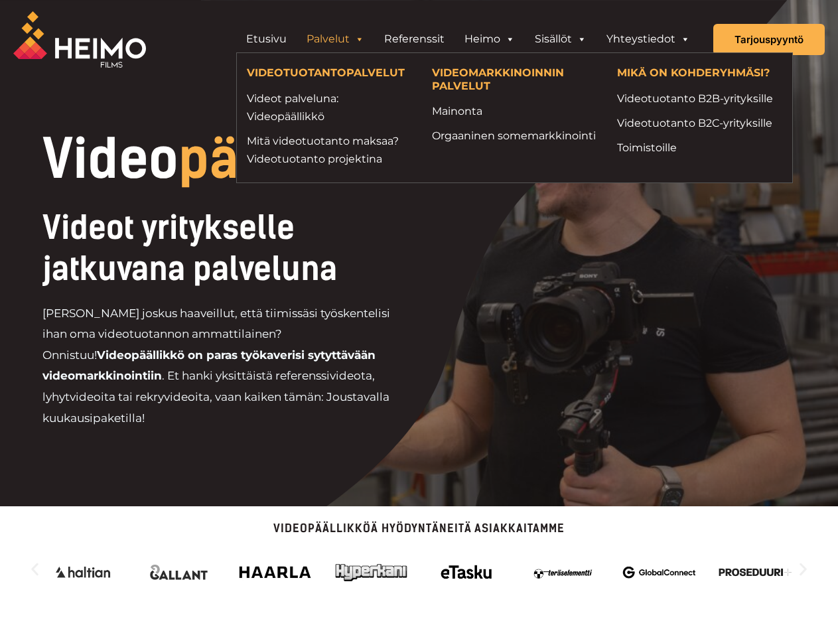 The width and height of the screenshot is (838, 637). Describe the element at coordinates (371, 572) in the screenshot. I see `div: 14 / 14` at that location.